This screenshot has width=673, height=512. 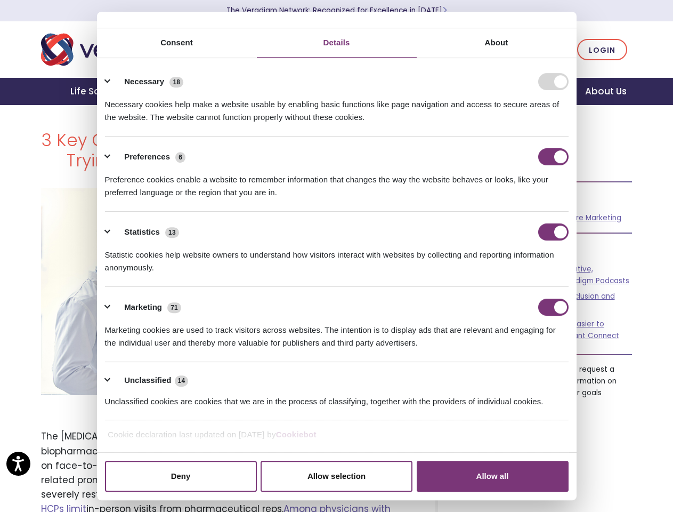 What do you see at coordinates (146, 232) in the screenshot?
I see `button: Statistics (13)` at bounding box center [146, 232].